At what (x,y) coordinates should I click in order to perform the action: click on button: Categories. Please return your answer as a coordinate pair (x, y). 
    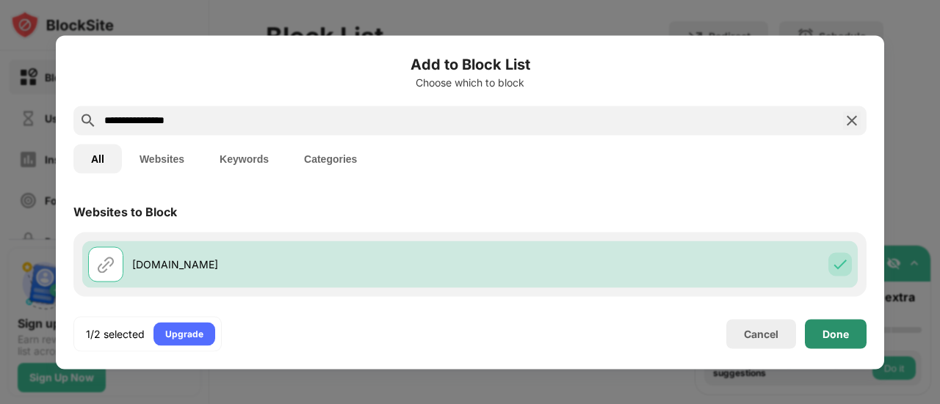
    Looking at the image, I should click on (330, 159).